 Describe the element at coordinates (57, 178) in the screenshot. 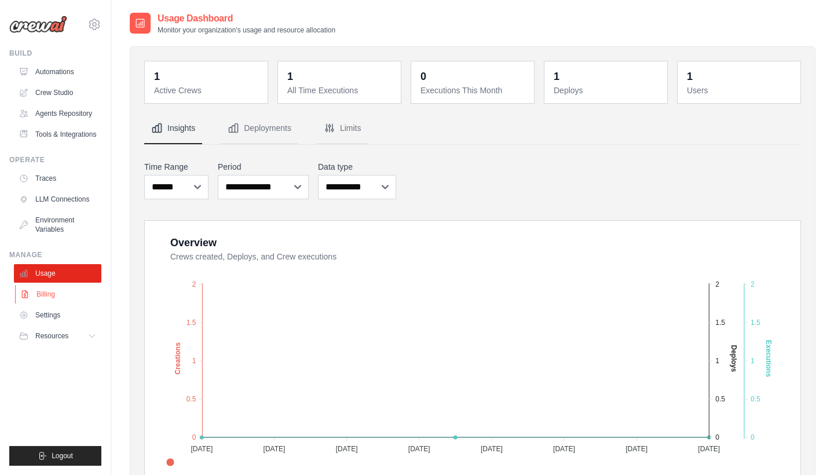

I see `a: Traces` at that location.